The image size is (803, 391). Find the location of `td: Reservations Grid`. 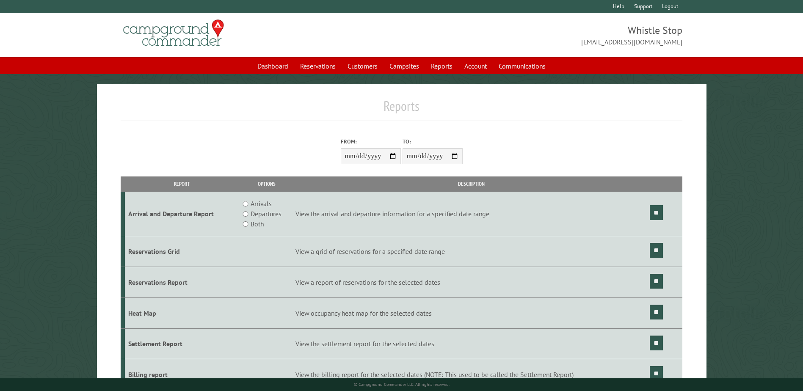

td: Reservations Grid is located at coordinates (182, 251).